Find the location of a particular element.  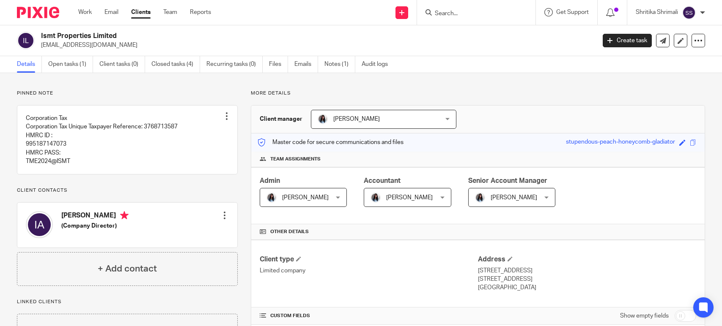

a: Notes (1) is located at coordinates (340, 64).